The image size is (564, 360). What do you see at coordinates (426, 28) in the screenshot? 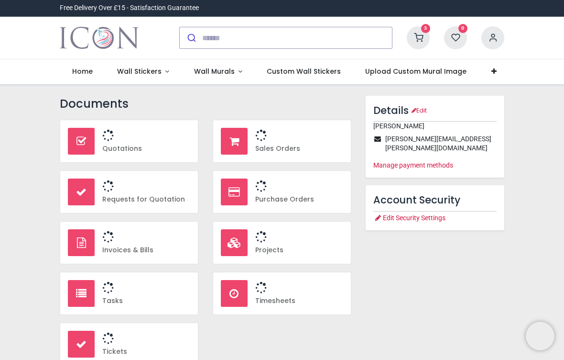
I see `sup: 3` at bounding box center [426, 28].